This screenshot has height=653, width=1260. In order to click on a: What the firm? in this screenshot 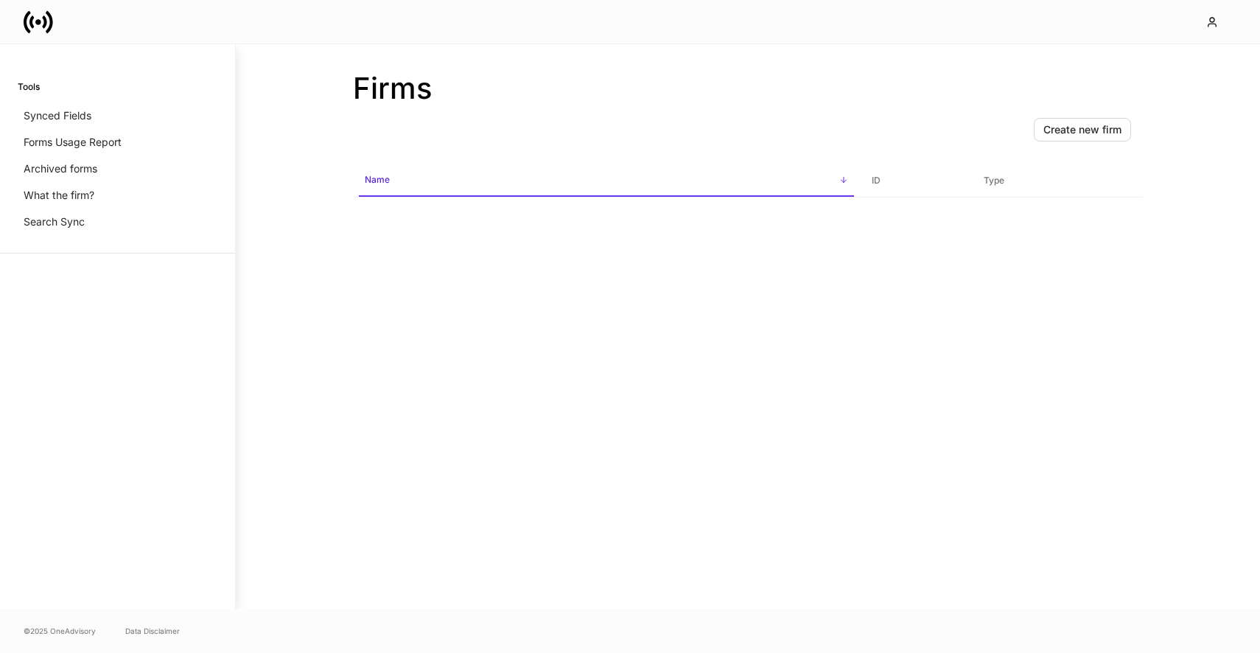, I will do `click(117, 195)`.